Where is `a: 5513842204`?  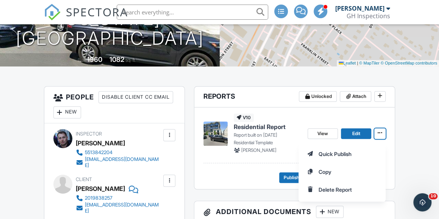
a: 5513842204 is located at coordinates (119, 152).